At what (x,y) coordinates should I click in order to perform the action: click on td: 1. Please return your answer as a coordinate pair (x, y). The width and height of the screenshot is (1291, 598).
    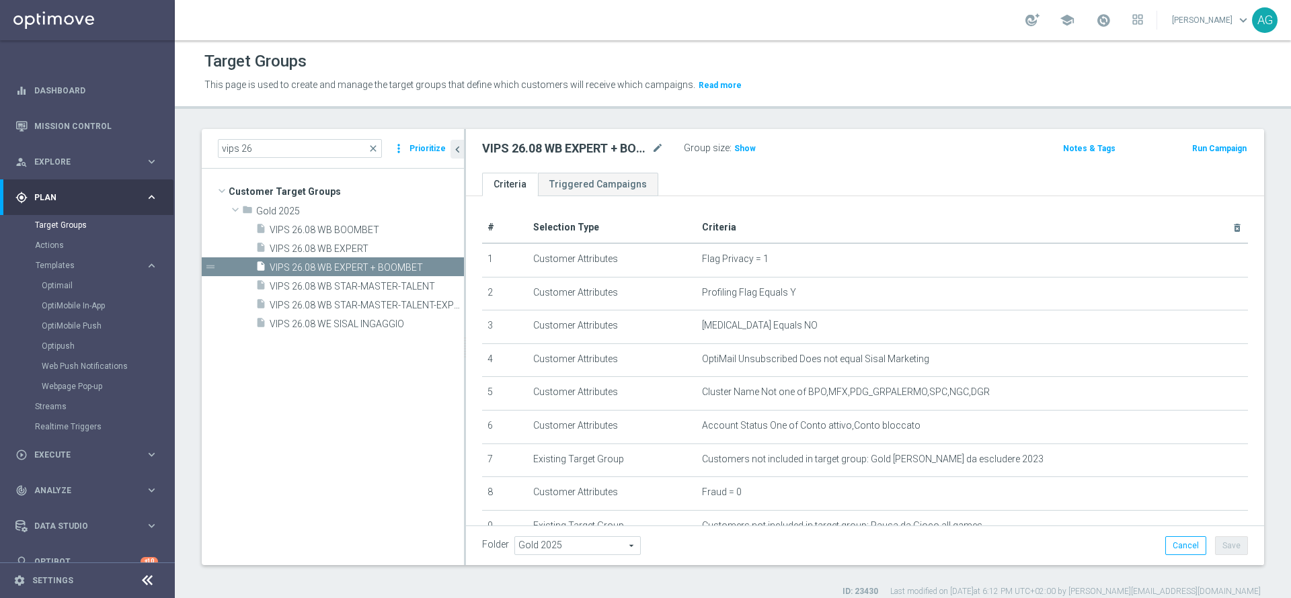
    Looking at the image, I should click on (505, 260).